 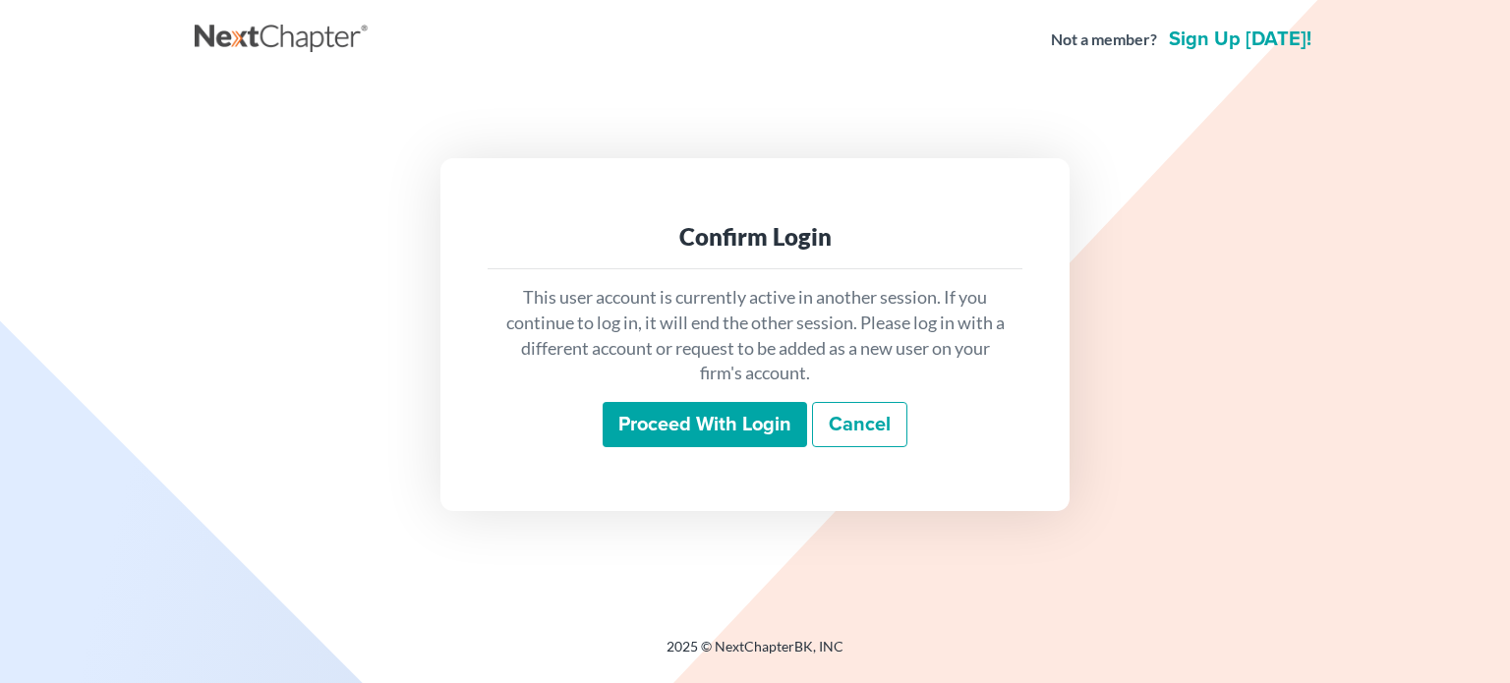 I want to click on input: Proceed with login, so click(x=705, y=425).